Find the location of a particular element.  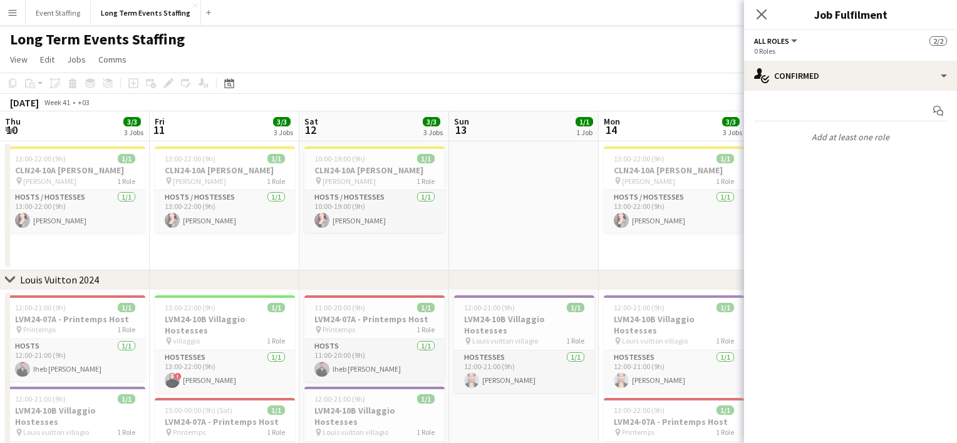

div: 12:00-21:00 (9h)1/1LVM24-07A - Printemps Host Printemps1 RoleHosts1/112:00-21:00 (9h)Iheb [PERSON... is located at coordinates (75, 339).